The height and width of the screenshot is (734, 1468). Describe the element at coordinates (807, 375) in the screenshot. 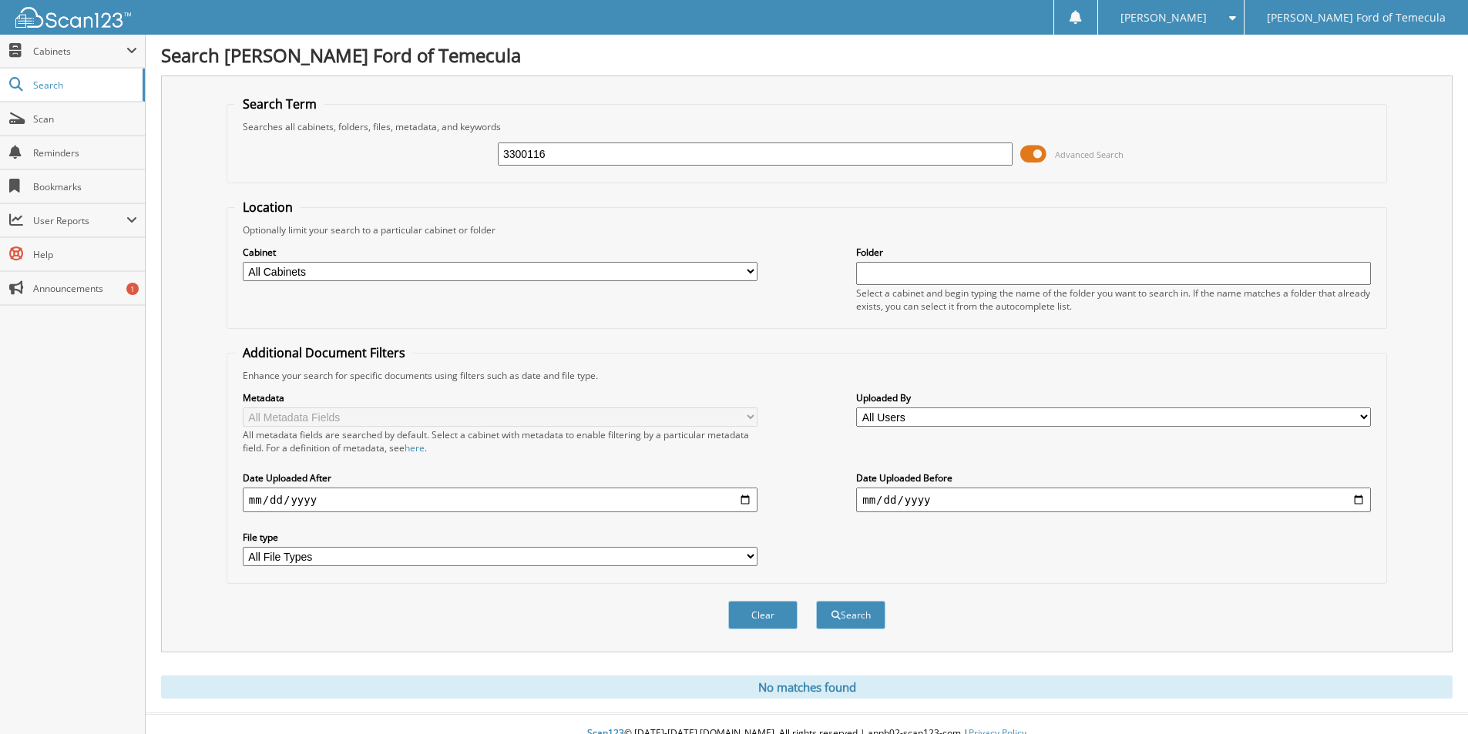

I see `div: Enhance your search for specific documents using filters such as date and file type.` at that location.